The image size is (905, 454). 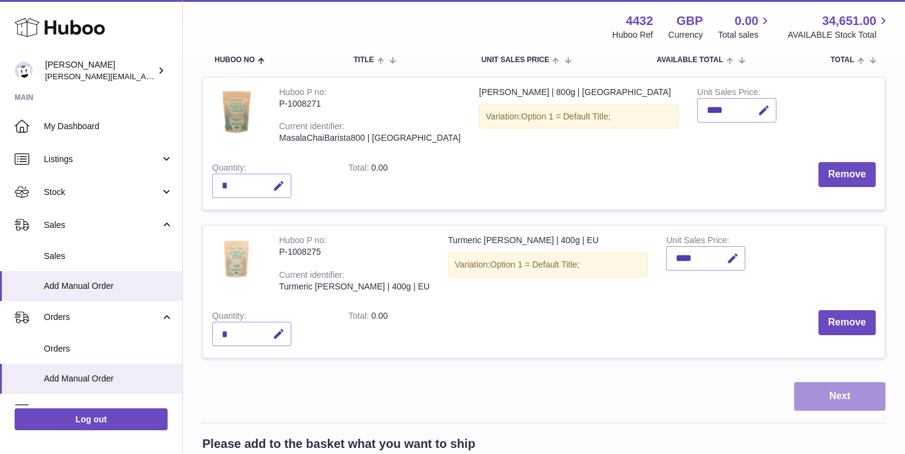 I want to click on span: Usage, so click(x=108, y=409).